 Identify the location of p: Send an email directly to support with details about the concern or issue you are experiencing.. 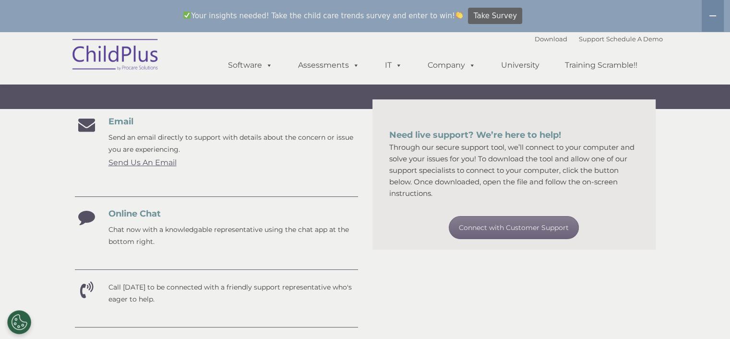
(233, 144).